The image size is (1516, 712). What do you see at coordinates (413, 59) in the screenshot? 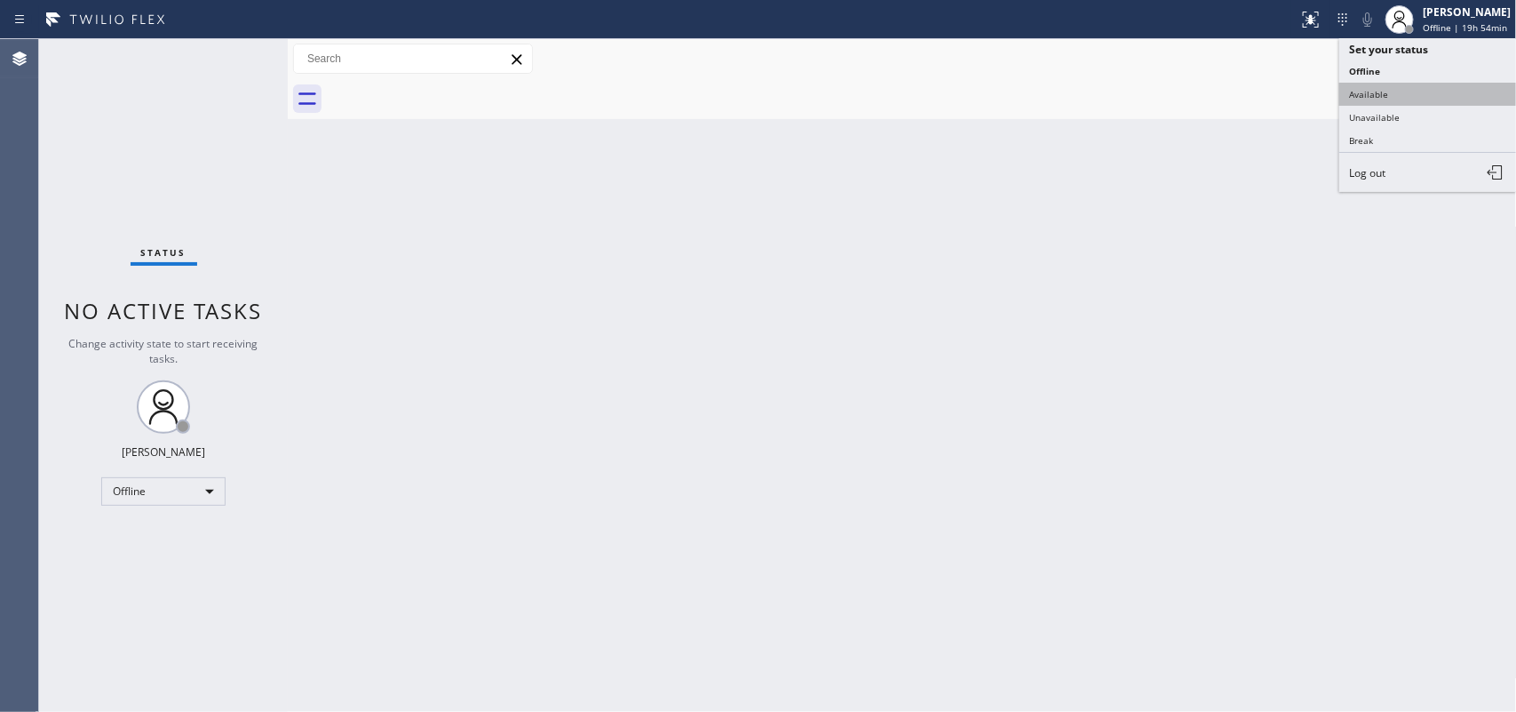
I see `input: Search` at bounding box center [413, 59].